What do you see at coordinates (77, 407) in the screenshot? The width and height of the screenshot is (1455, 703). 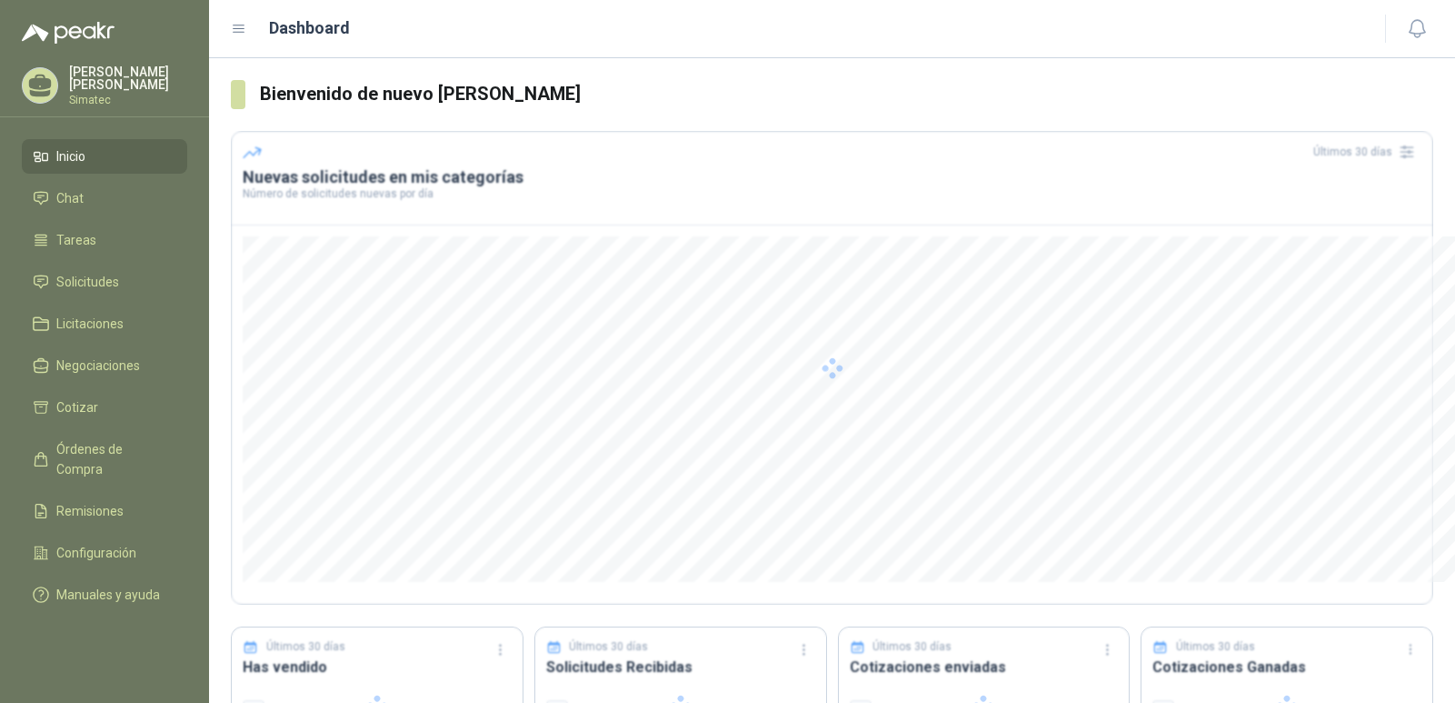 I see `span: Cotizar` at bounding box center [77, 407].